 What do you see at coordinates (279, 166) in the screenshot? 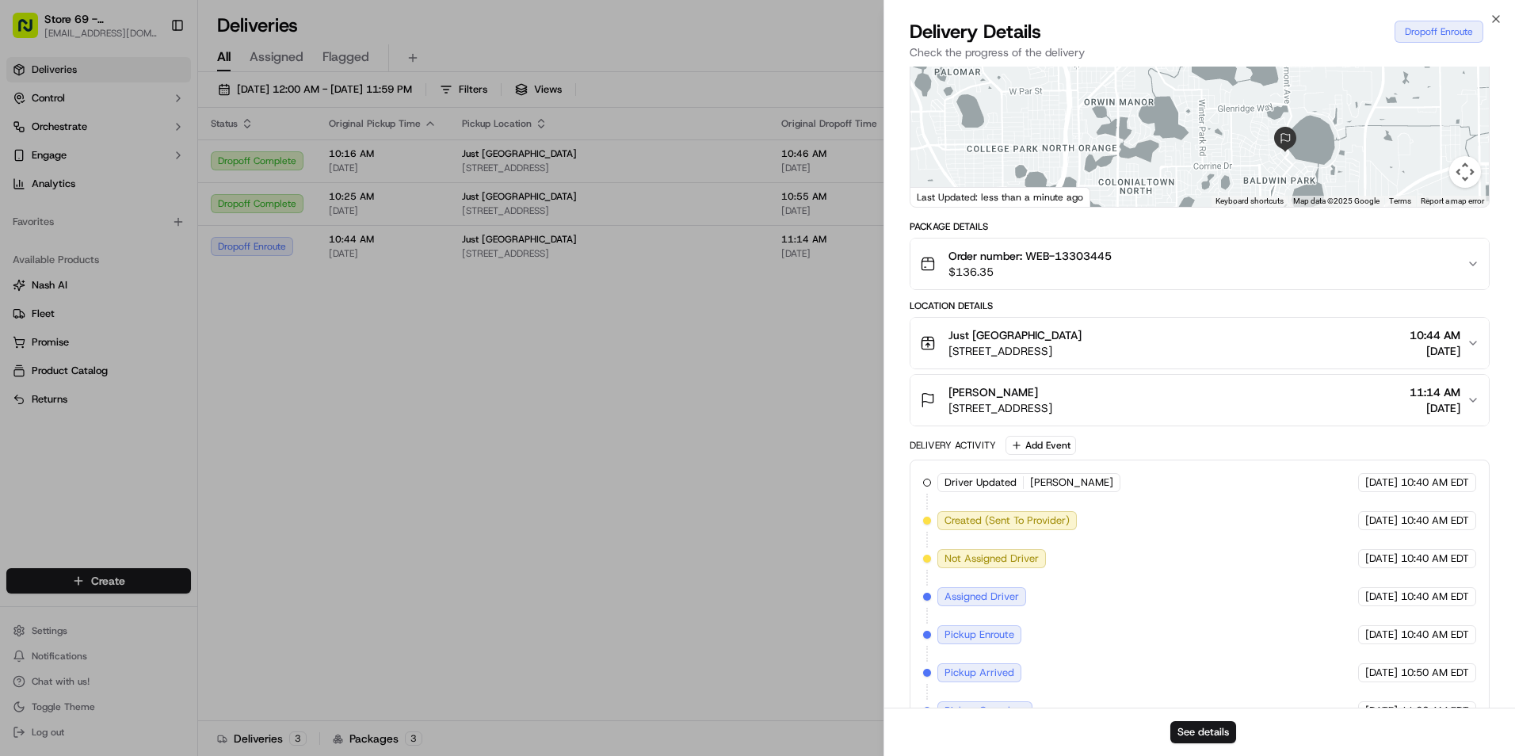
I see `button: Start new chat` at bounding box center [279, 166].